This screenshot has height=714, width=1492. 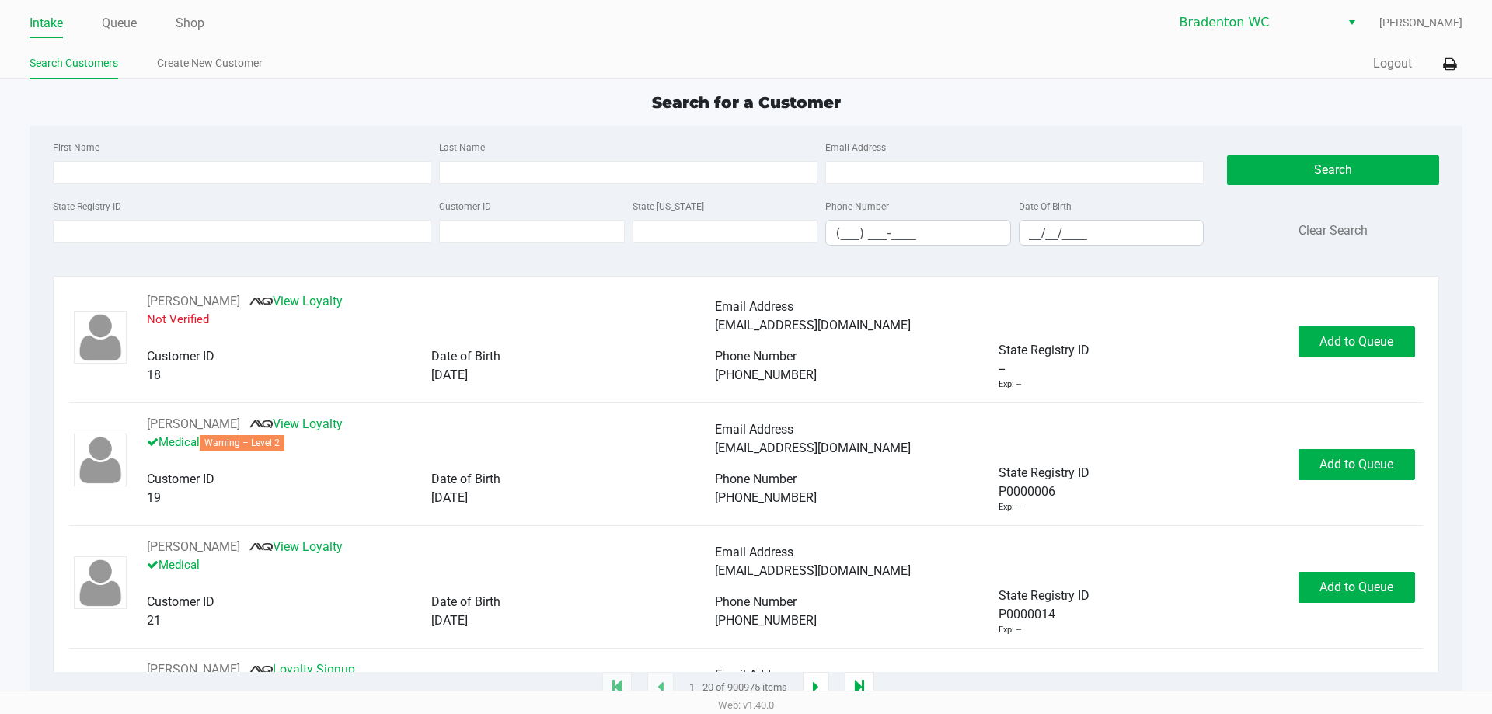 What do you see at coordinates (210, 63) in the screenshot?
I see `a: Create New Customer` at bounding box center [210, 63].